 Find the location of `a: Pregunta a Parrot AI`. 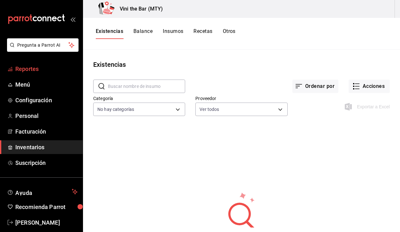

a: Pregunta a Parrot AI is located at coordinates (41, 49).